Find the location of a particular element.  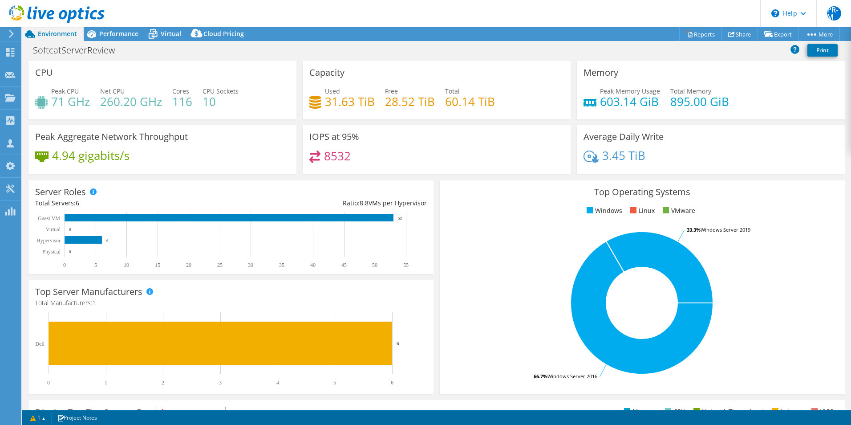

li: CPU is located at coordinates (674, 411).